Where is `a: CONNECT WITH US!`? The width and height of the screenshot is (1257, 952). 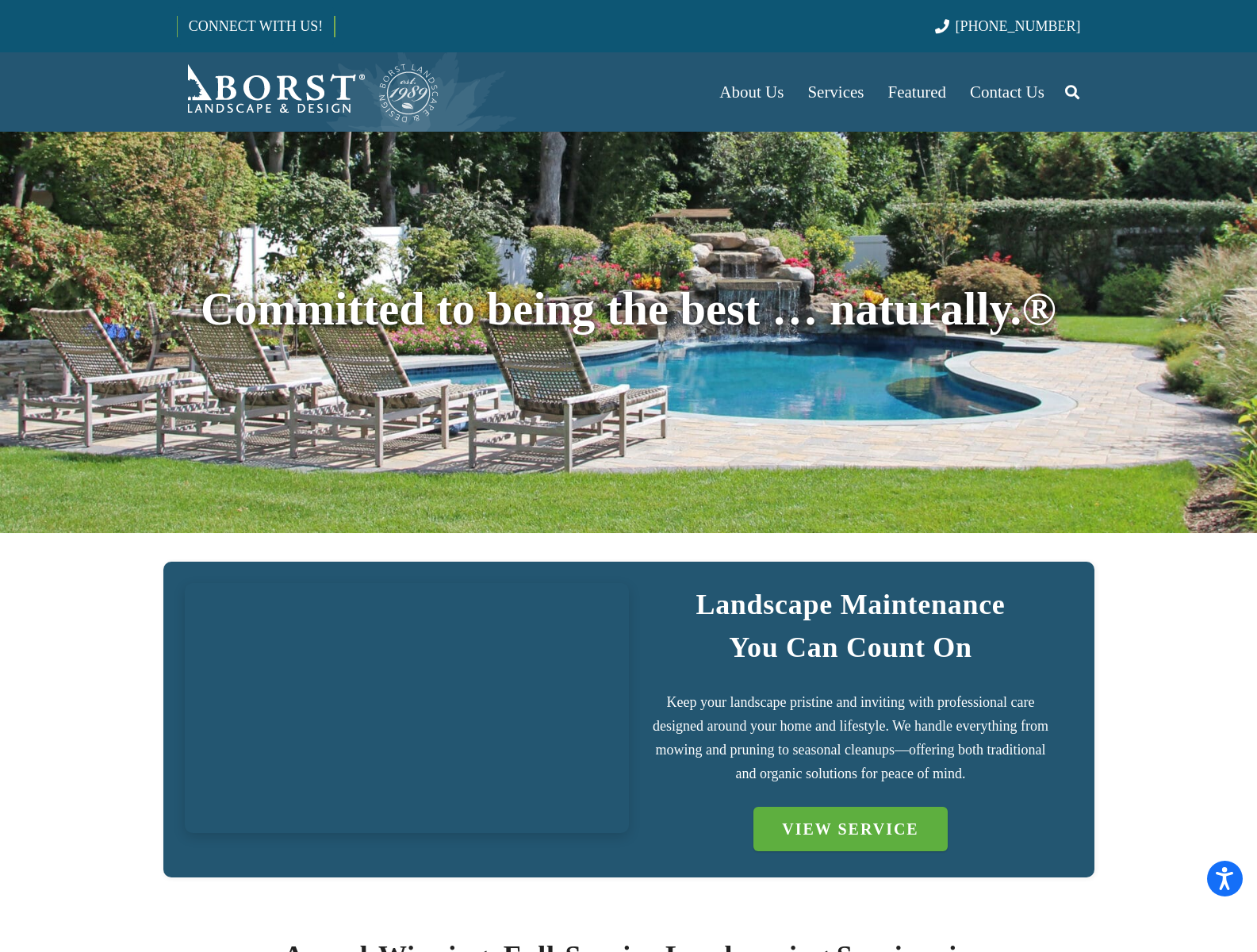
a: CONNECT WITH US! is located at coordinates (255, 26).